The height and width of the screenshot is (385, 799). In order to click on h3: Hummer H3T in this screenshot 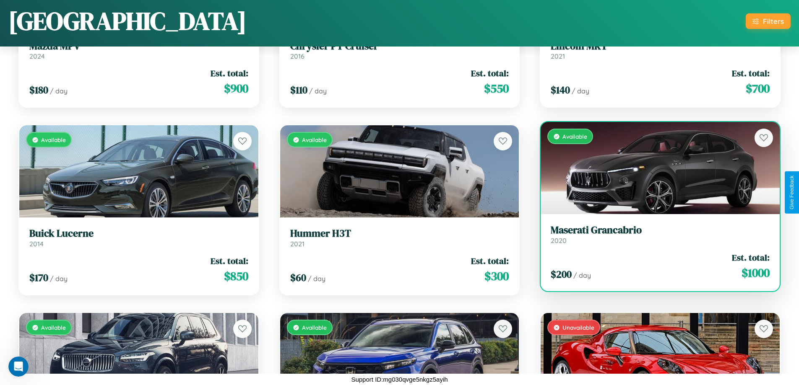, I will do `click(400, 234)`.